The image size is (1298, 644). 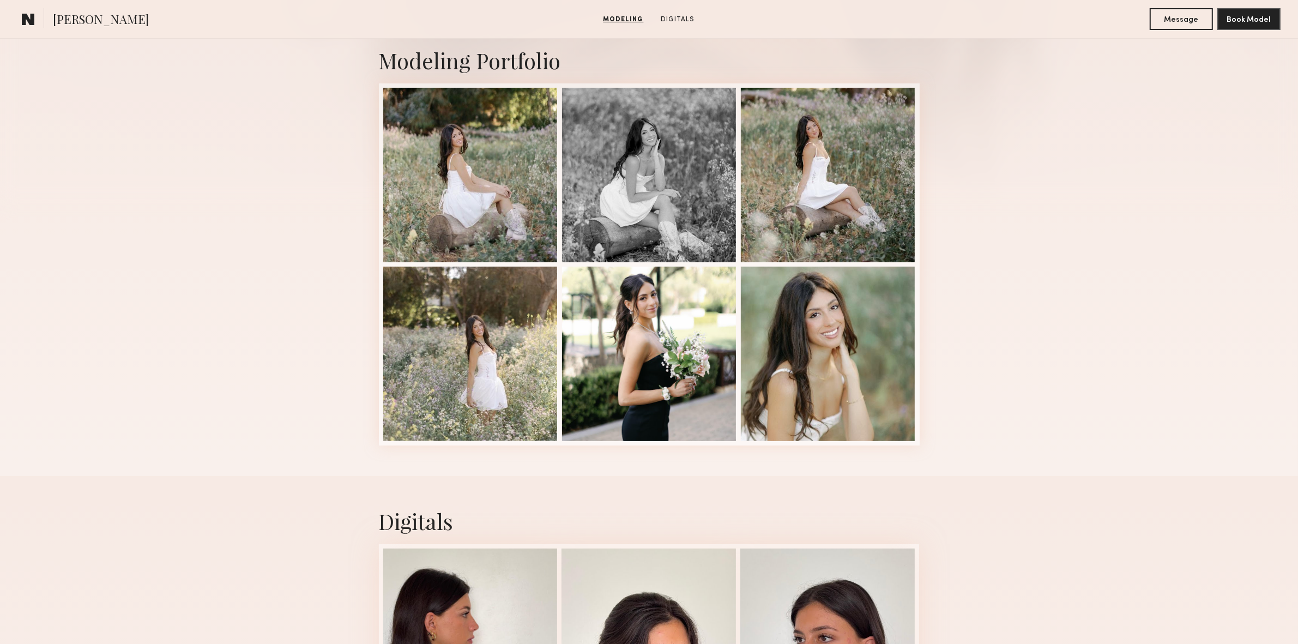 I want to click on a: Book Model, so click(x=1249, y=19).